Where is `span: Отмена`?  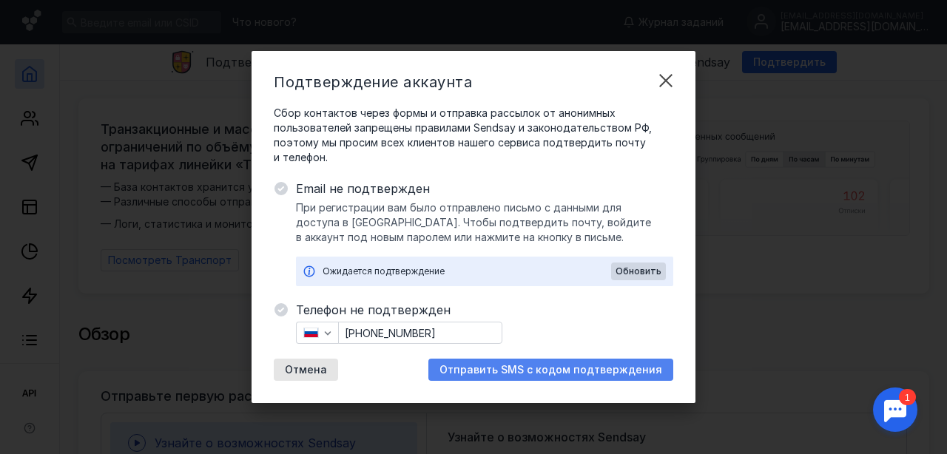
span: Отмена is located at coordinates (306, 370).